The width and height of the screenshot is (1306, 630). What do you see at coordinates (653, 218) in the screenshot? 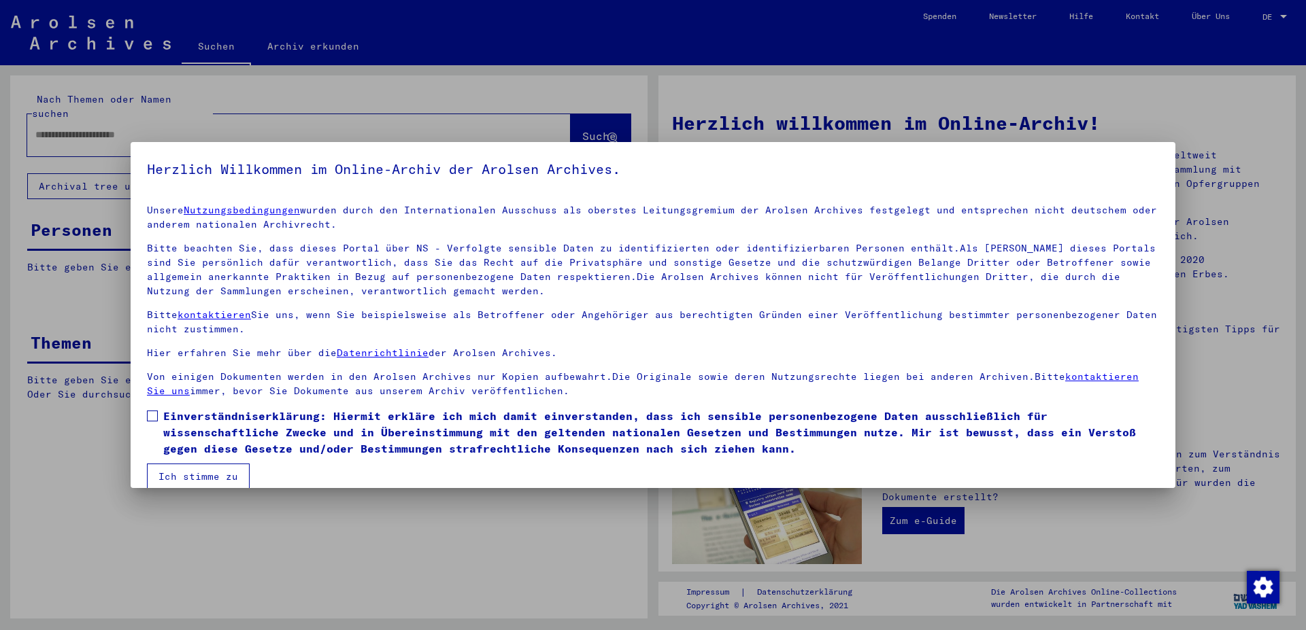
I see `p: Unsere wurden durch den Internationalen Ausschuss als oberstes Leitungsgremium der Arolsen Archiv...` at bounding box center [653, 218].